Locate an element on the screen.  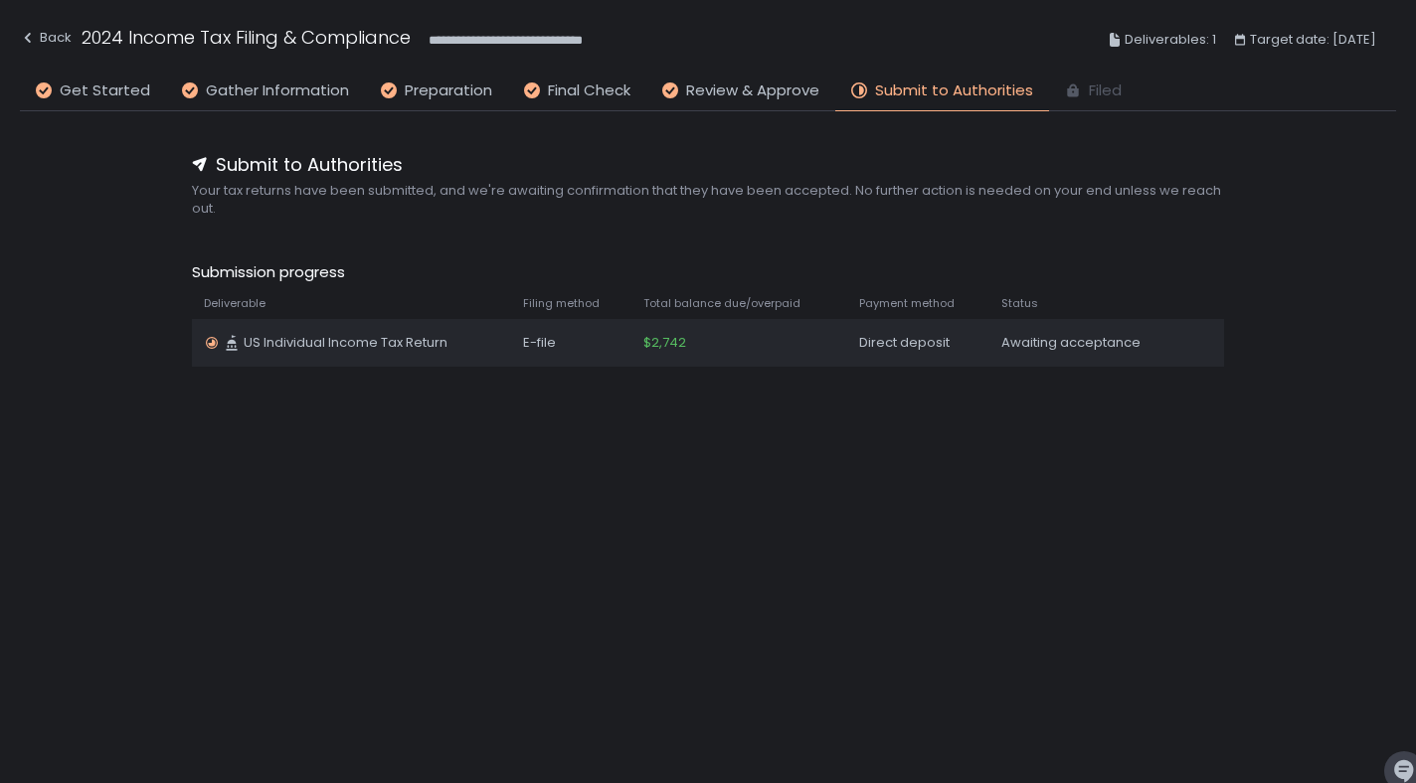
h1: 2024 Income Tax Filing & Compliance is located at coordinates (246, 37).